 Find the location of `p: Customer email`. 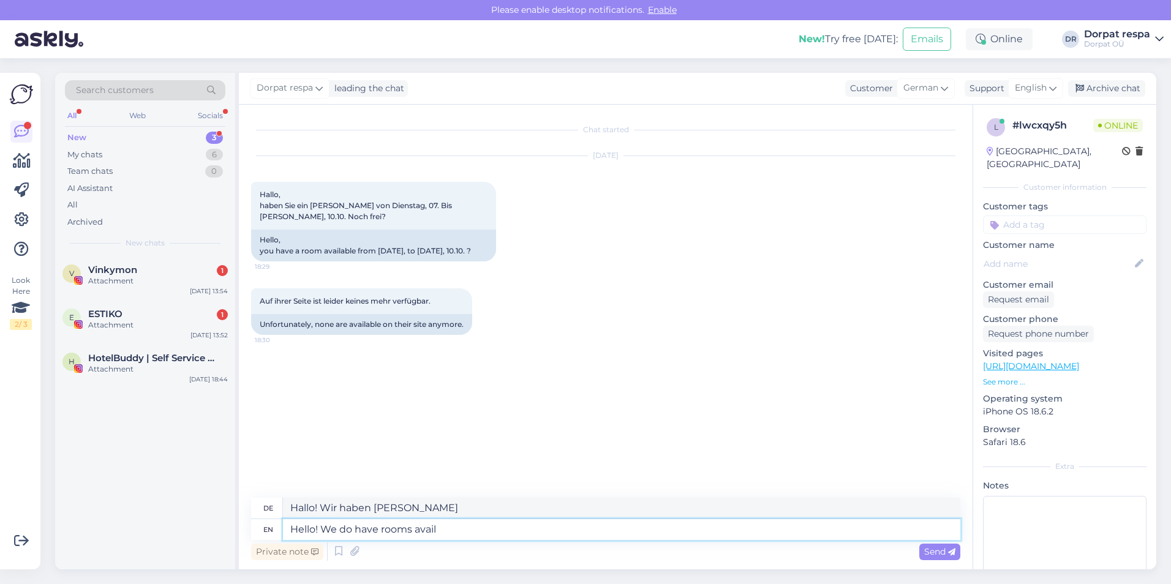

p: Customer email is located at coordinates (1064, 285).